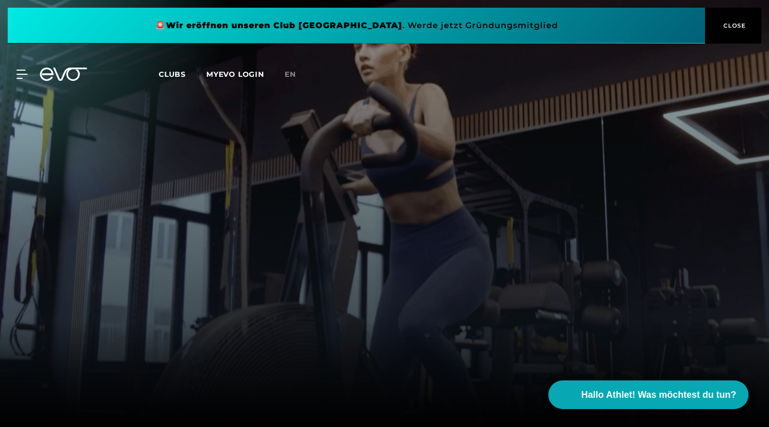  What do you see at coordinates (182, 74) in the screenshot?
I see `a: Clubs` at bounding box center [182, 74].